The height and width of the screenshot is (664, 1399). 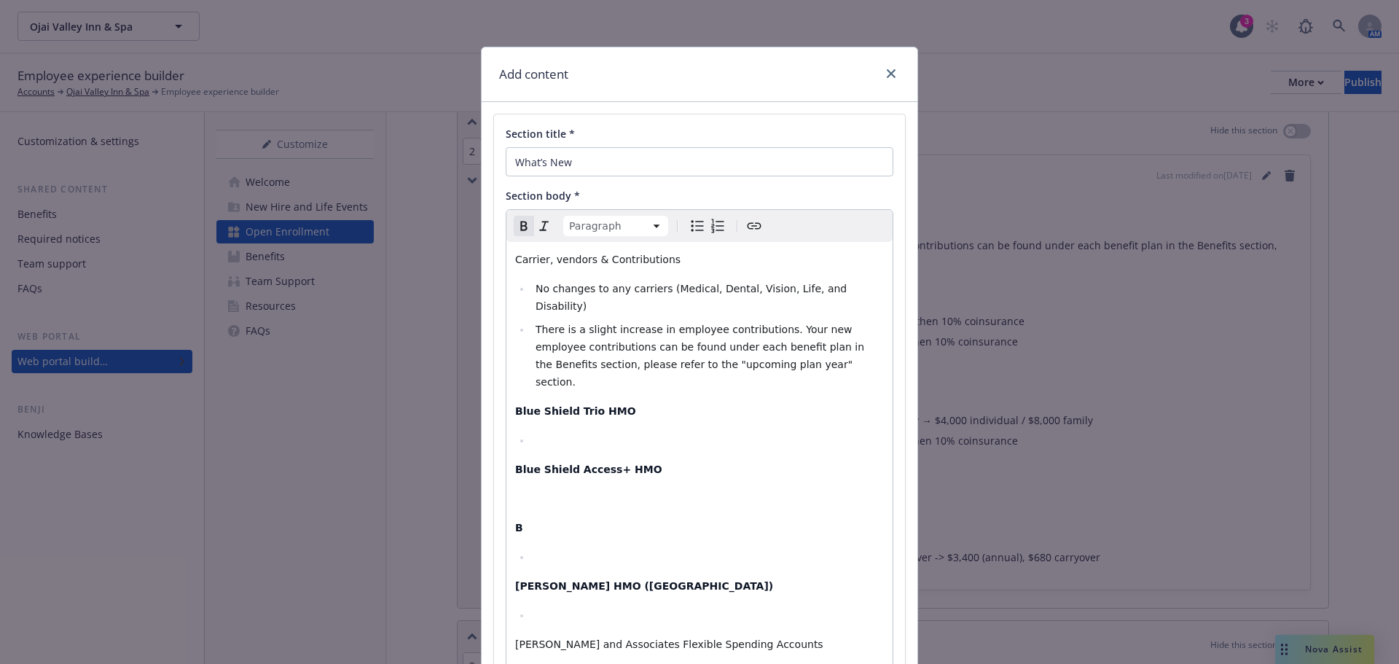 What do you see at coordinates (533, 74) in the screenshot?
I see `h1: Add content` at bounding box center [533, 74].